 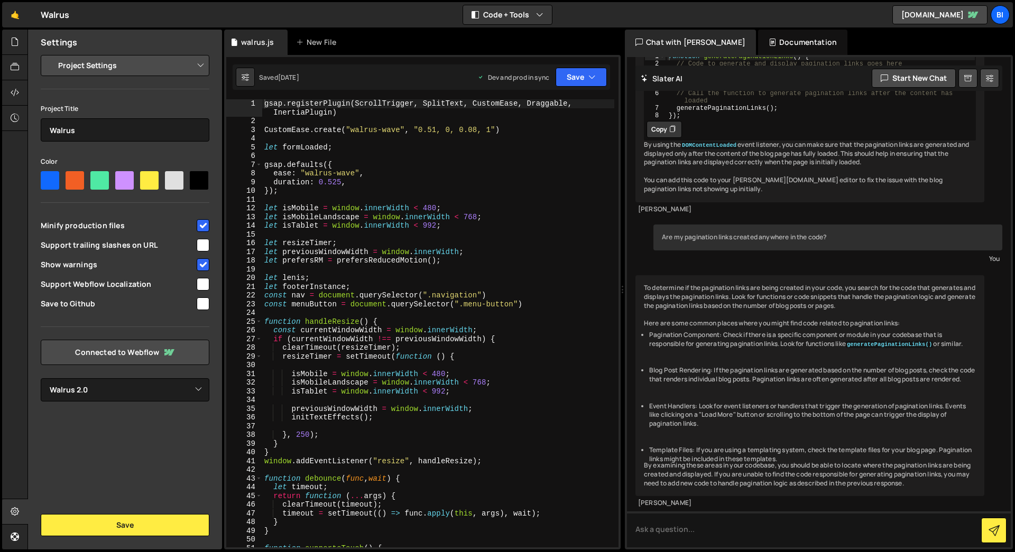 What do you see at coordinates (244, 138) in the screenshot?
I see `div: 4` at bounding box center [244, 138].